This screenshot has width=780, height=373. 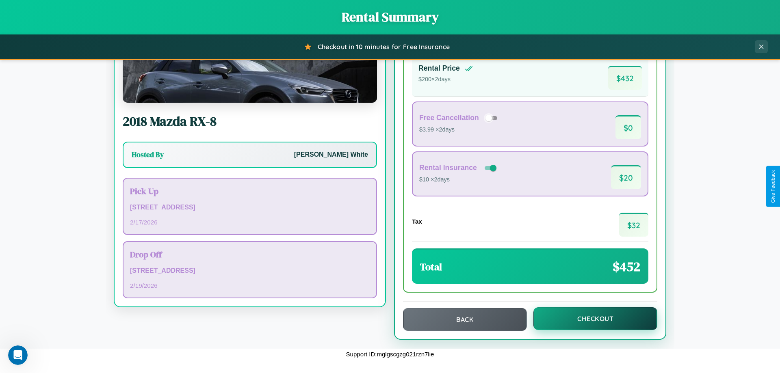 I want to click on span: $ 0, so click(x=628, y=127).